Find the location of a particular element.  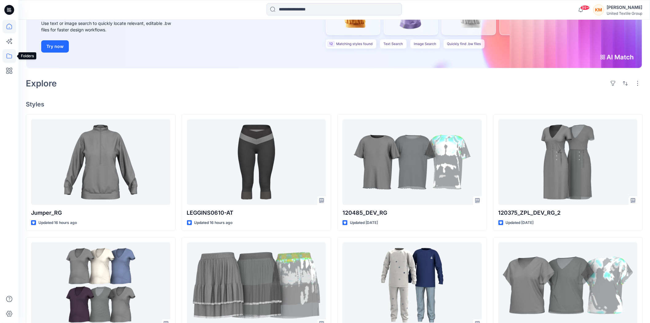

a: LEGGINS0610-AT is located at coordinates (256, 162).